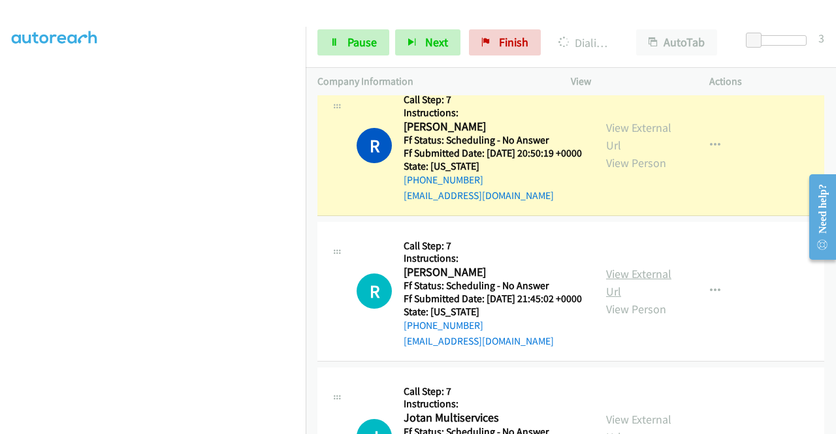 This screenshot has height=434, width=836. I want to click on h2: Jotan Multiservices, so click(491, 418).